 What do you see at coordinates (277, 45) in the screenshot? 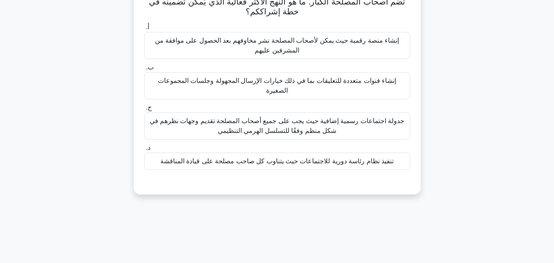
I see `font: إنشاء منصة رقمية حيث يمكن لأصحاب المصلحة نشر مخاوفهم بعد الحصول على موافقة من المشرفين عليهم` at bounding box center [277, 45].